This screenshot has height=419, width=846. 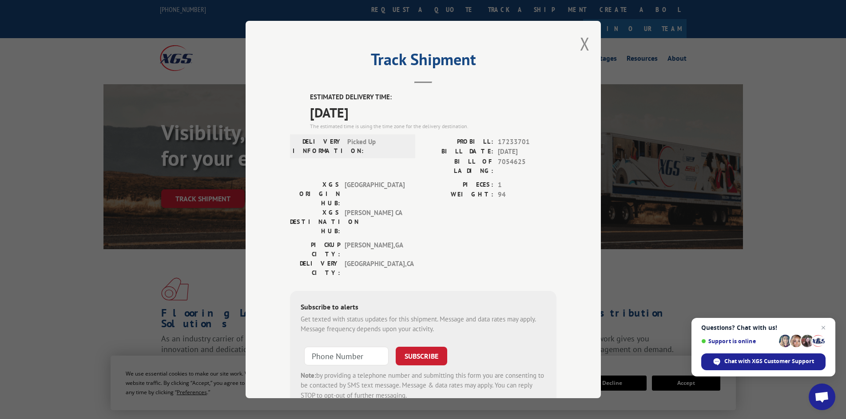 What do you see at coordinates (458, 195) in the screenshot?
I see `label: WEIGHT:` at bounding box center [458, 195].